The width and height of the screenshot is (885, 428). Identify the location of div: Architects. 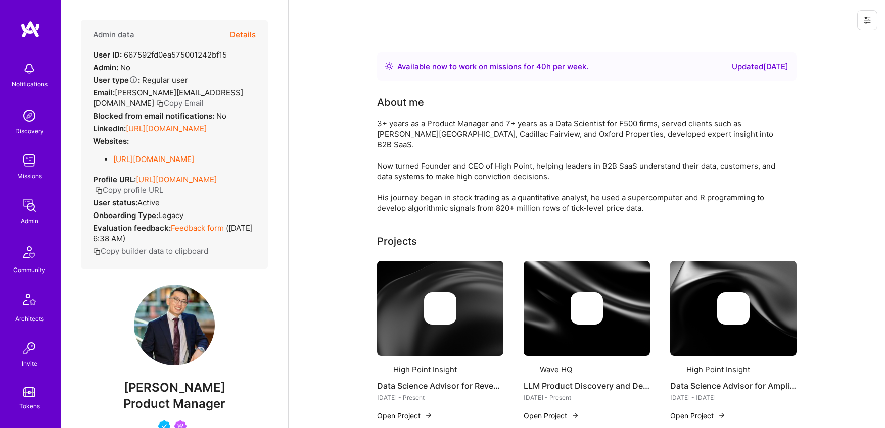
(29, 319).